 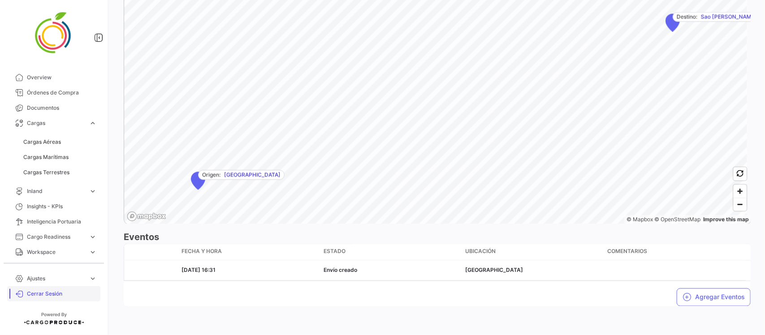 I want to click on span: Cargas Terrestres, so click(x=46, y=173).